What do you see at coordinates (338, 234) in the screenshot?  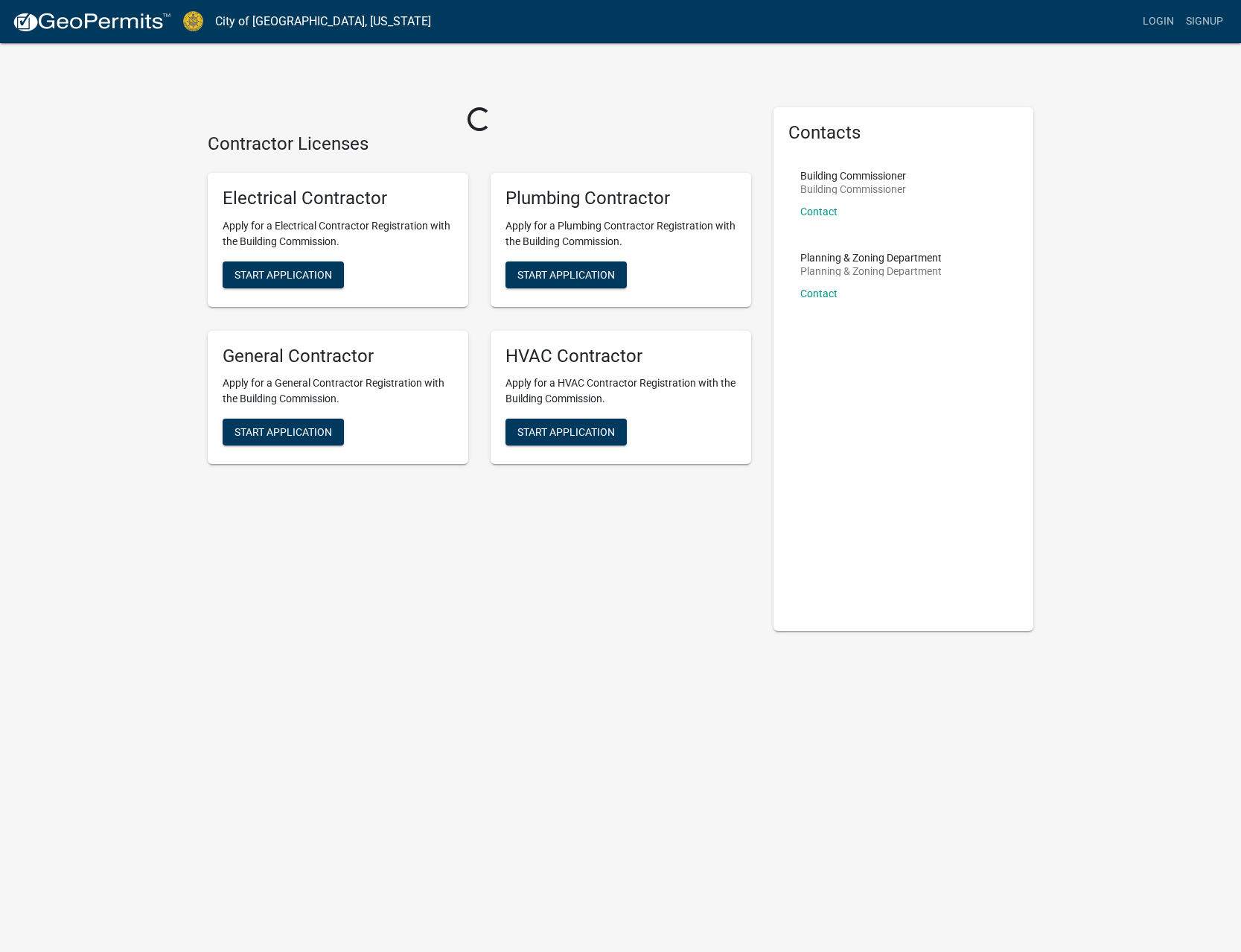 I see `p: Apply for a Electrical Contractor Registration with the Building Commission.` at bounding box center [338, 234].